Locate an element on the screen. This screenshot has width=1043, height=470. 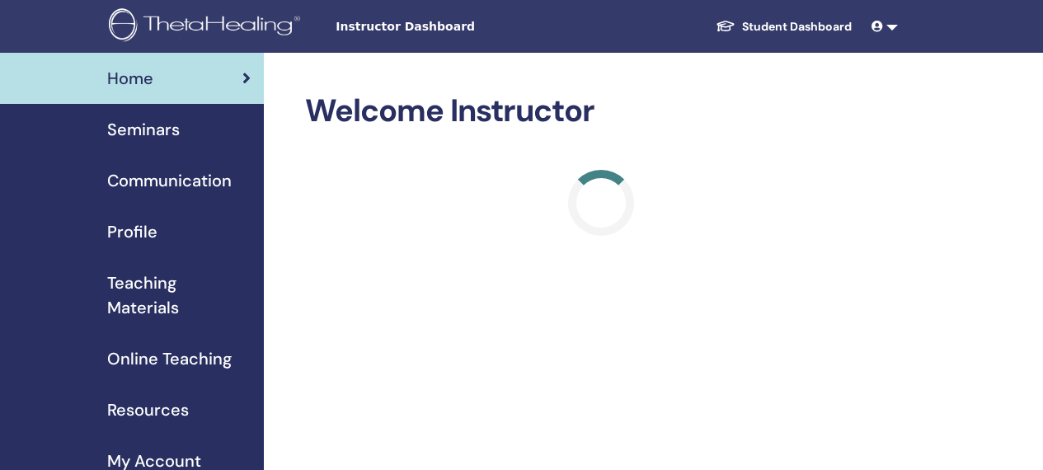
span: Online Teaching is located at coordinates (169, 359).